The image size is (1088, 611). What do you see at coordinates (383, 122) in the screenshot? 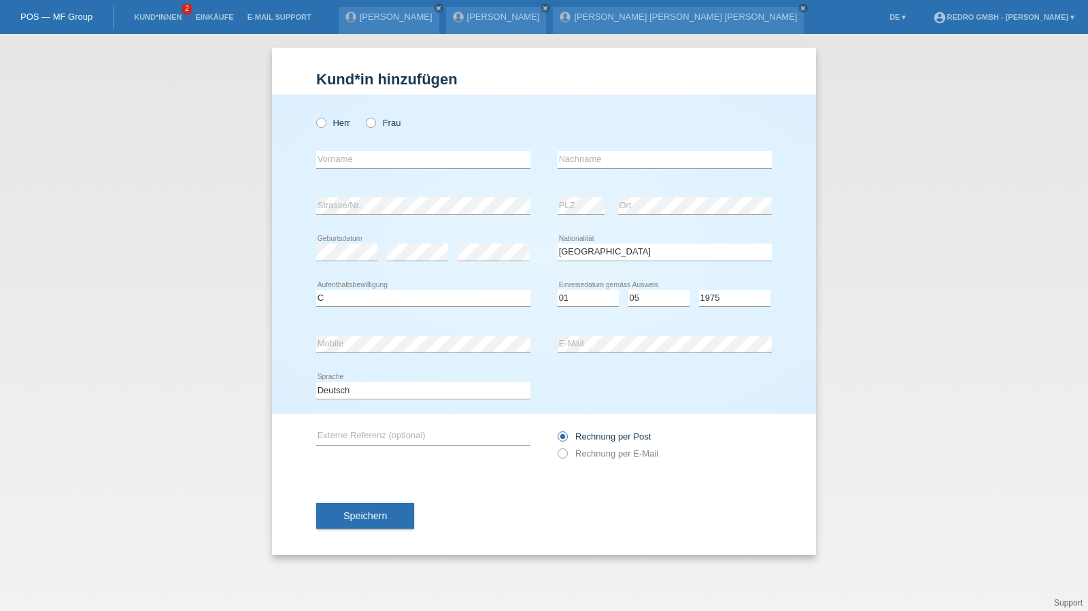
I see `label: Frau` at bounding box center [383, 122].